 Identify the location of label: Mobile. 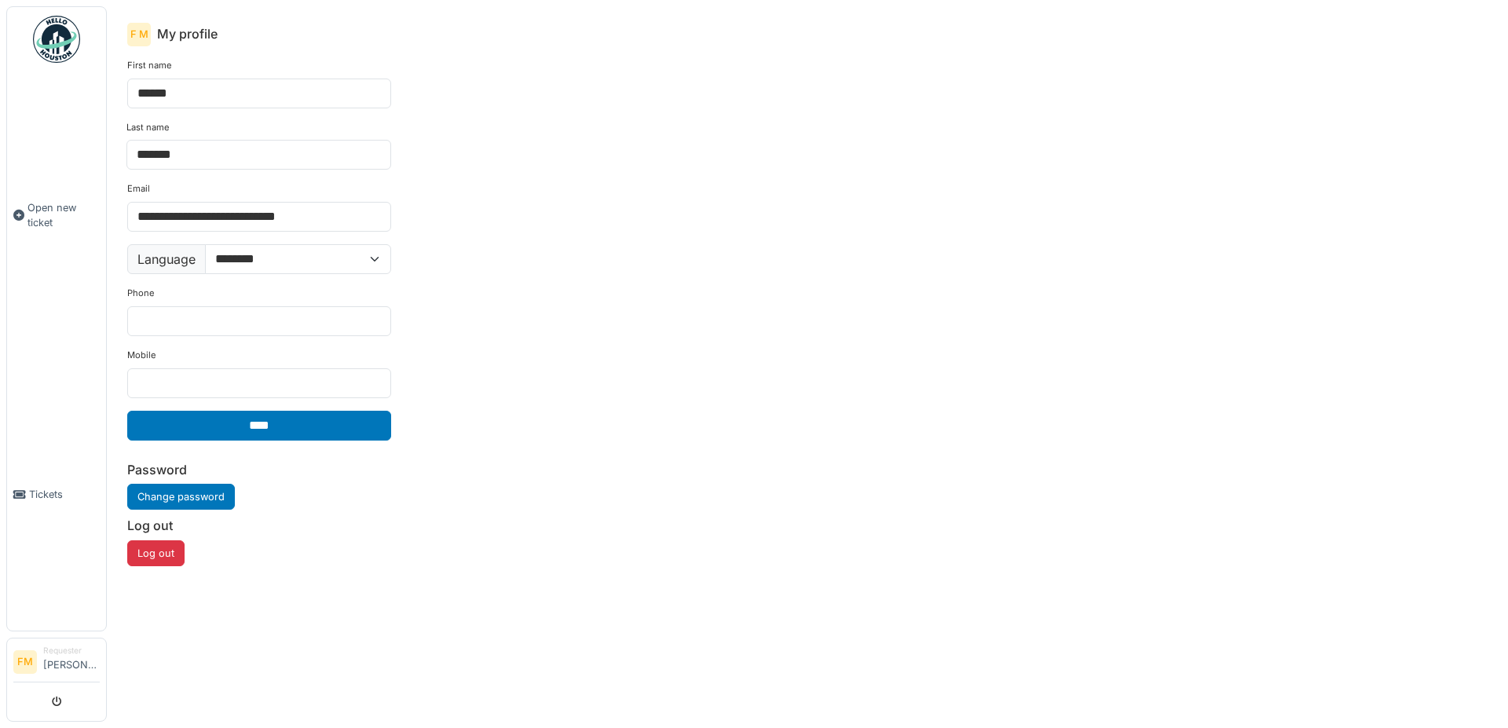
(141, 355).